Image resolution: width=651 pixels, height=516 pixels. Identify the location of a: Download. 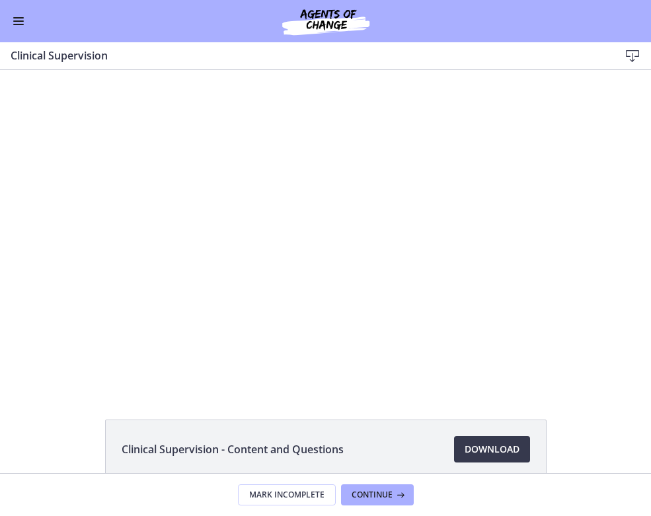
(491, 449).